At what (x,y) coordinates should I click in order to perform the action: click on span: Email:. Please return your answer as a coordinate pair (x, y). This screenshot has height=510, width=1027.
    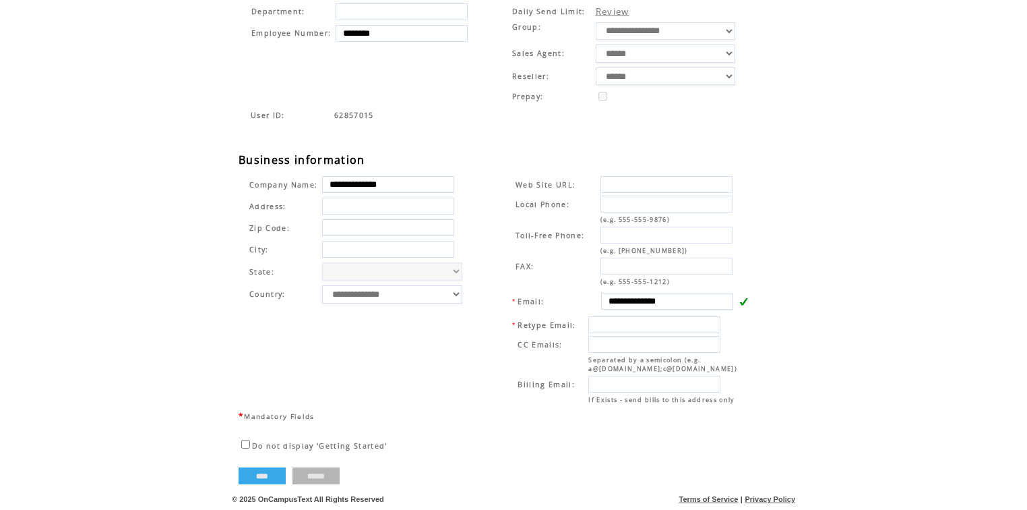
    Looking at the image, I should click on (531, 301).